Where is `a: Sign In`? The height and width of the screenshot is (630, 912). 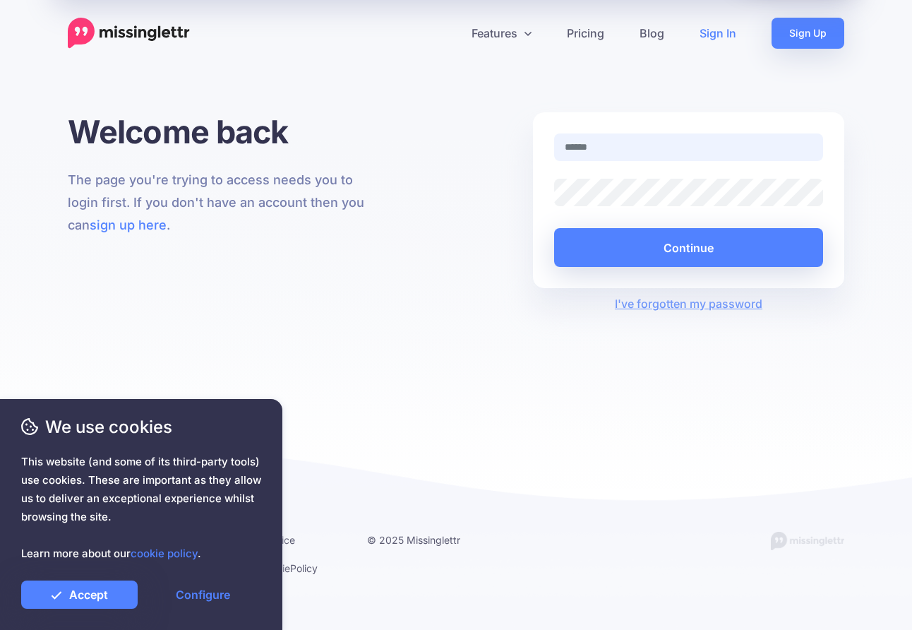
a: Sign In is located at coordinates (718, 33).